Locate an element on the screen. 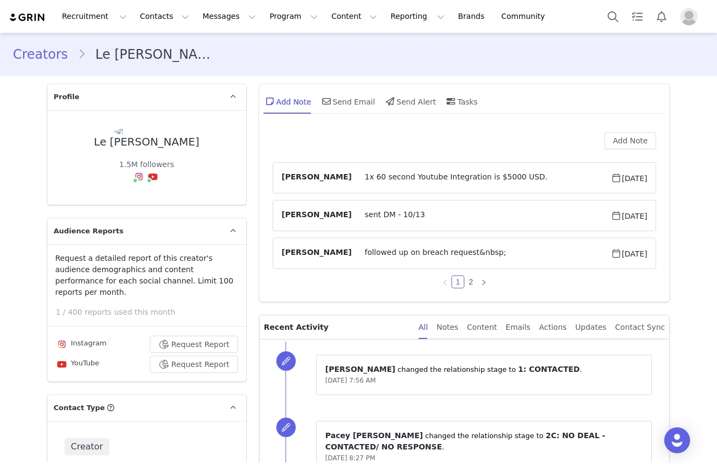  img: 4260c3d5-831b-4dab-886a-b16f50a303a1.jpg is located at coordinates (147, 132).